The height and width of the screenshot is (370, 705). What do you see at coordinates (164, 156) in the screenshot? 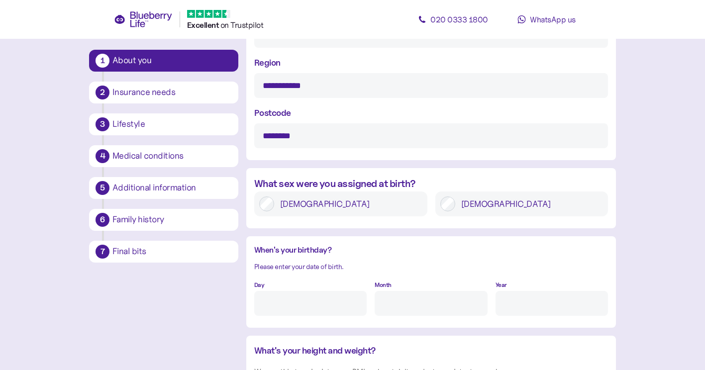
I see `button: 4Medical conditions` at bounding box center [164, 156].